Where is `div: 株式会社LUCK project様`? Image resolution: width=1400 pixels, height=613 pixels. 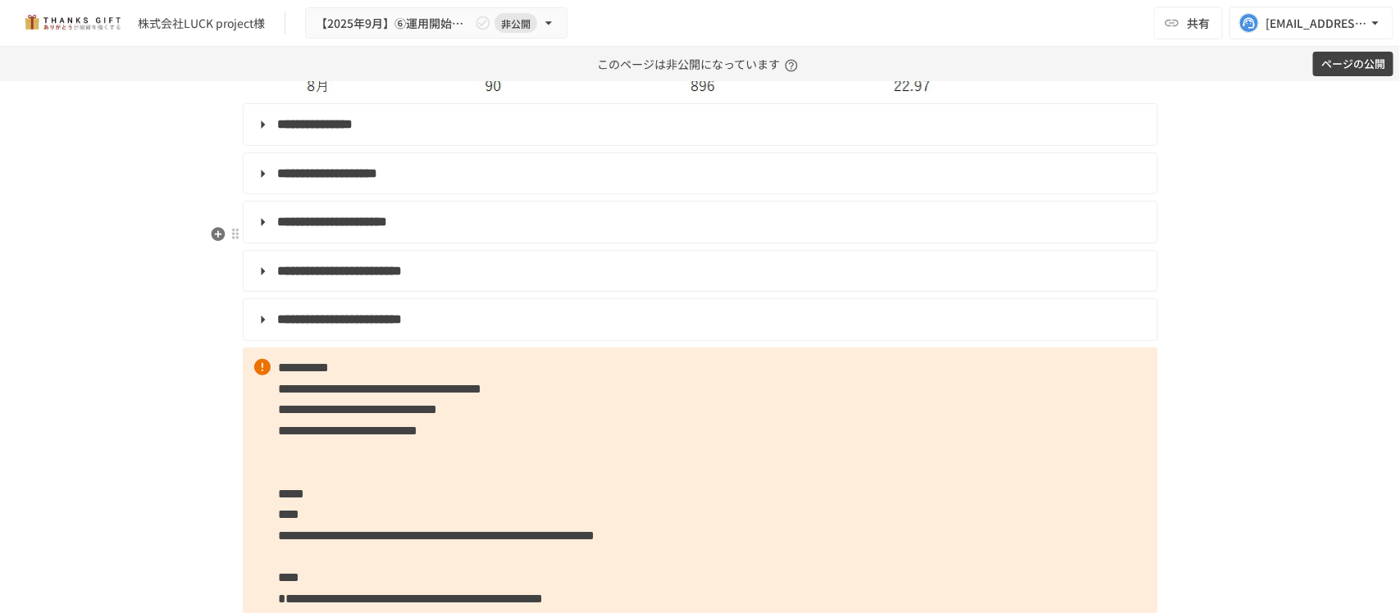 div: 株式会社LUCK project様 is located at coordinates (201, 23).